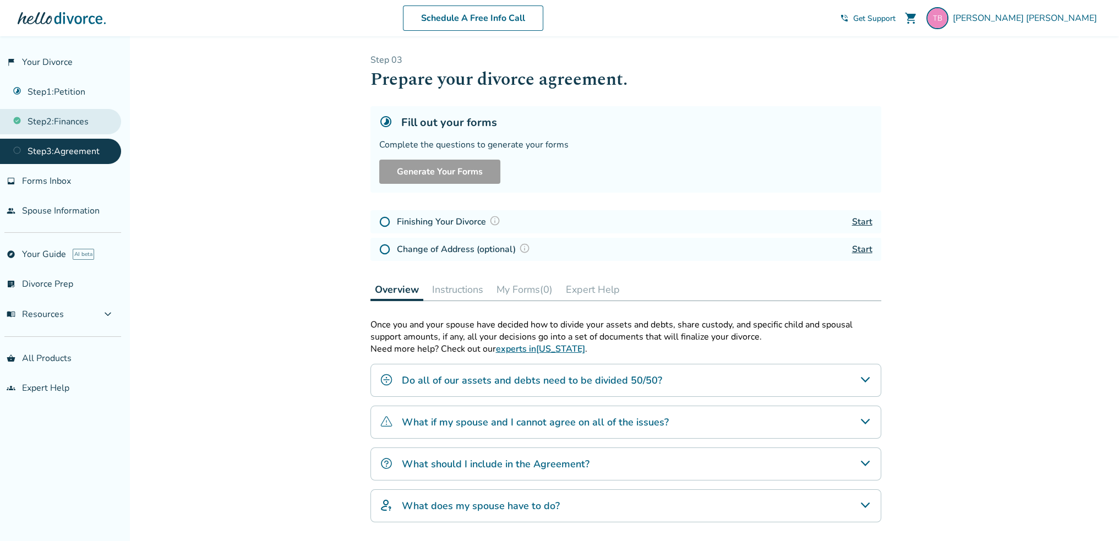 The image size is (1119, 541). I want to click on span: shopping_basket, so click(11, 358).